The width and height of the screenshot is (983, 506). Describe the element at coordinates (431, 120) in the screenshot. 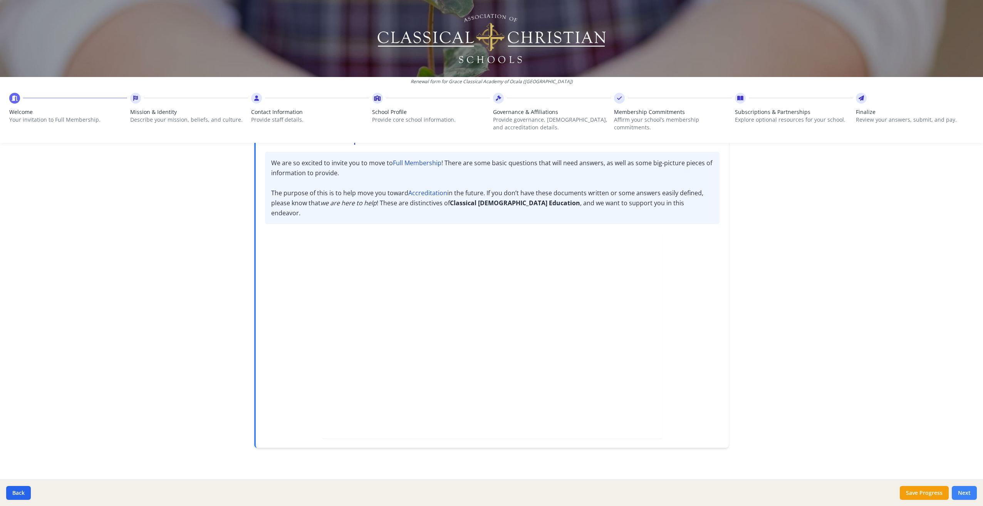

I see `p: Provide core school information.` at that location.